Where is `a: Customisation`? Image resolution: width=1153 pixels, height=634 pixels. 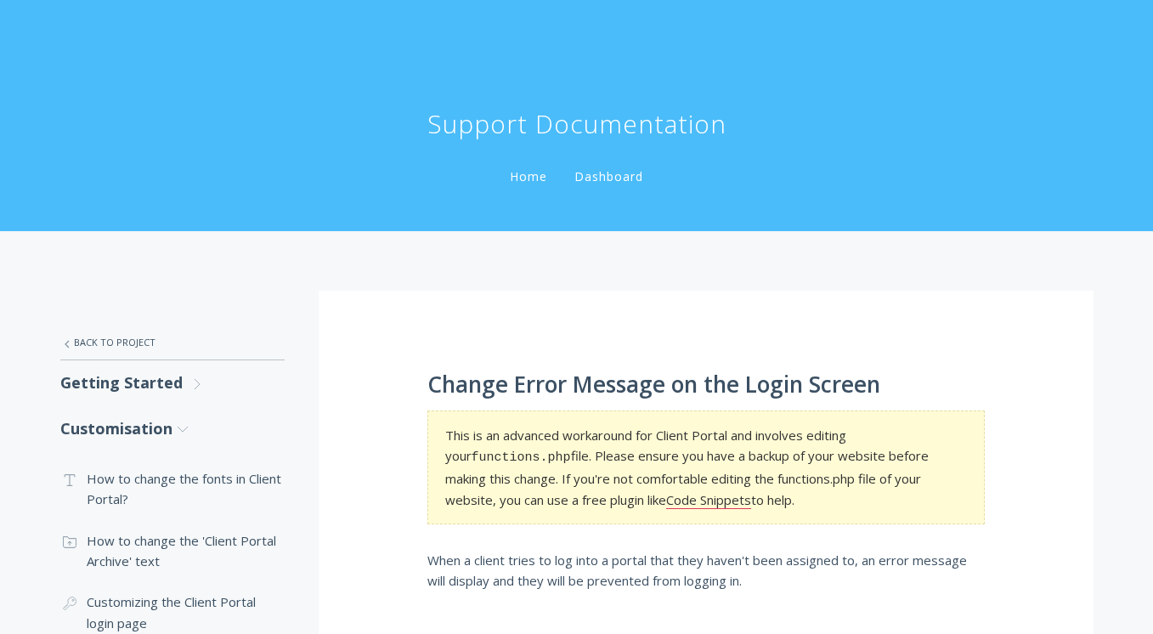
a: Customisation is located at coordinates (172, 428).